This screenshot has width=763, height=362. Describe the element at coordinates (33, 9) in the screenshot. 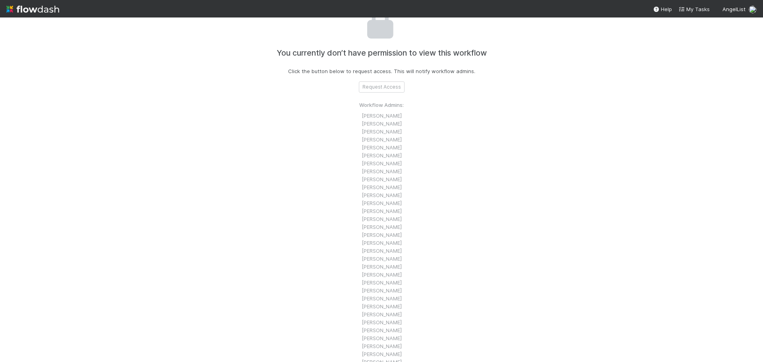

I see `img: logo-inverted-e16ddd16eac7371096b0.svg` at that location.